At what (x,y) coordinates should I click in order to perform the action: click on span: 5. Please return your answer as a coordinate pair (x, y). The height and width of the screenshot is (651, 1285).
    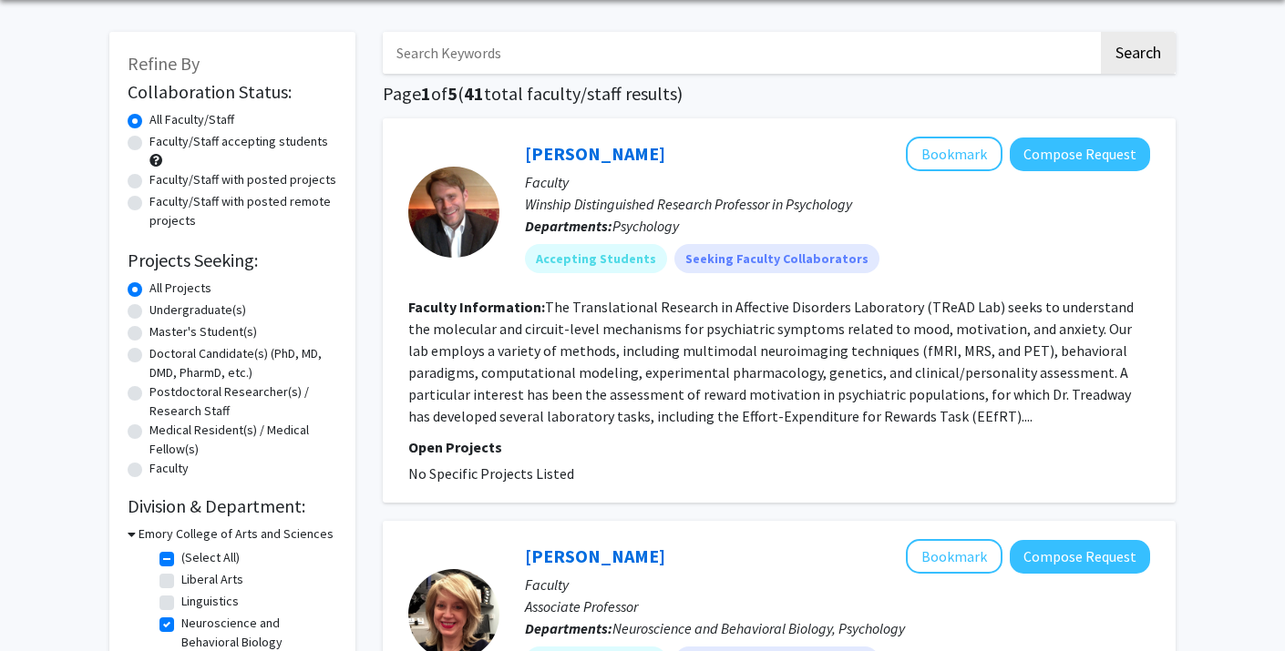
    Looking at the image, I should click on (452, 93).